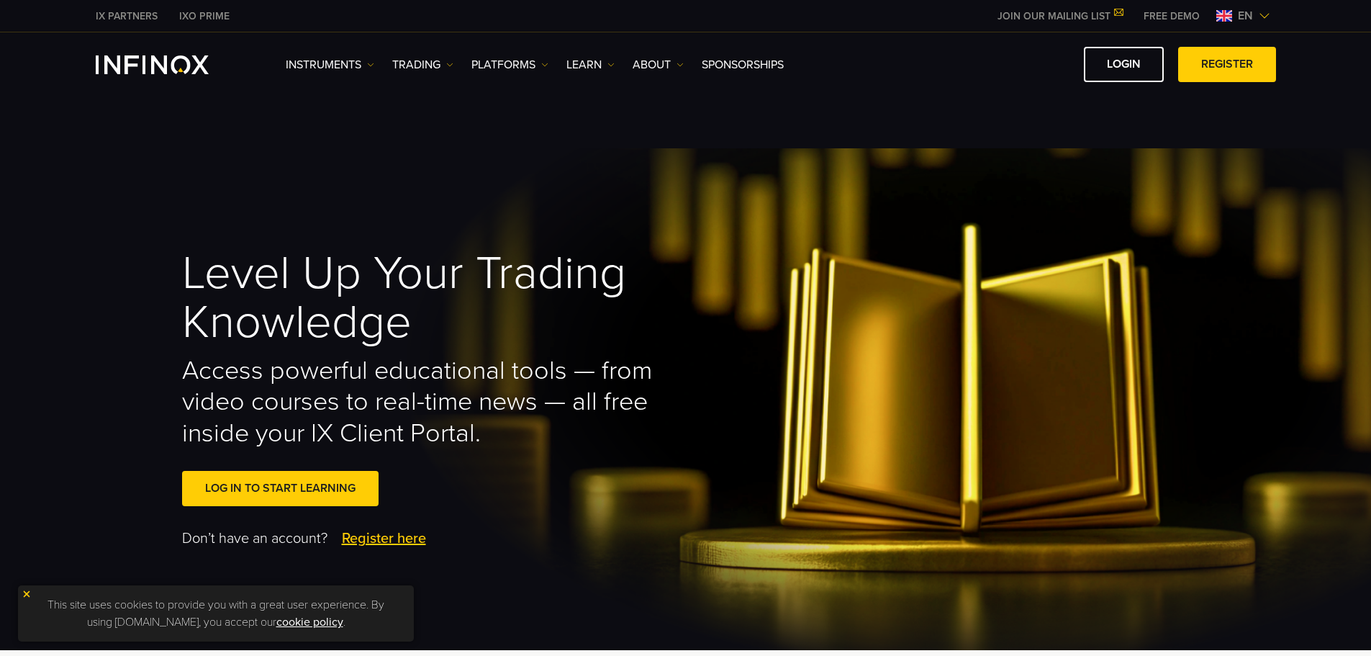 Image resolution: width=1371 pixels, height=656 pixels. Describe the element at coordinates (1245, 16) in the screenshot. I see `span: en` at that location.